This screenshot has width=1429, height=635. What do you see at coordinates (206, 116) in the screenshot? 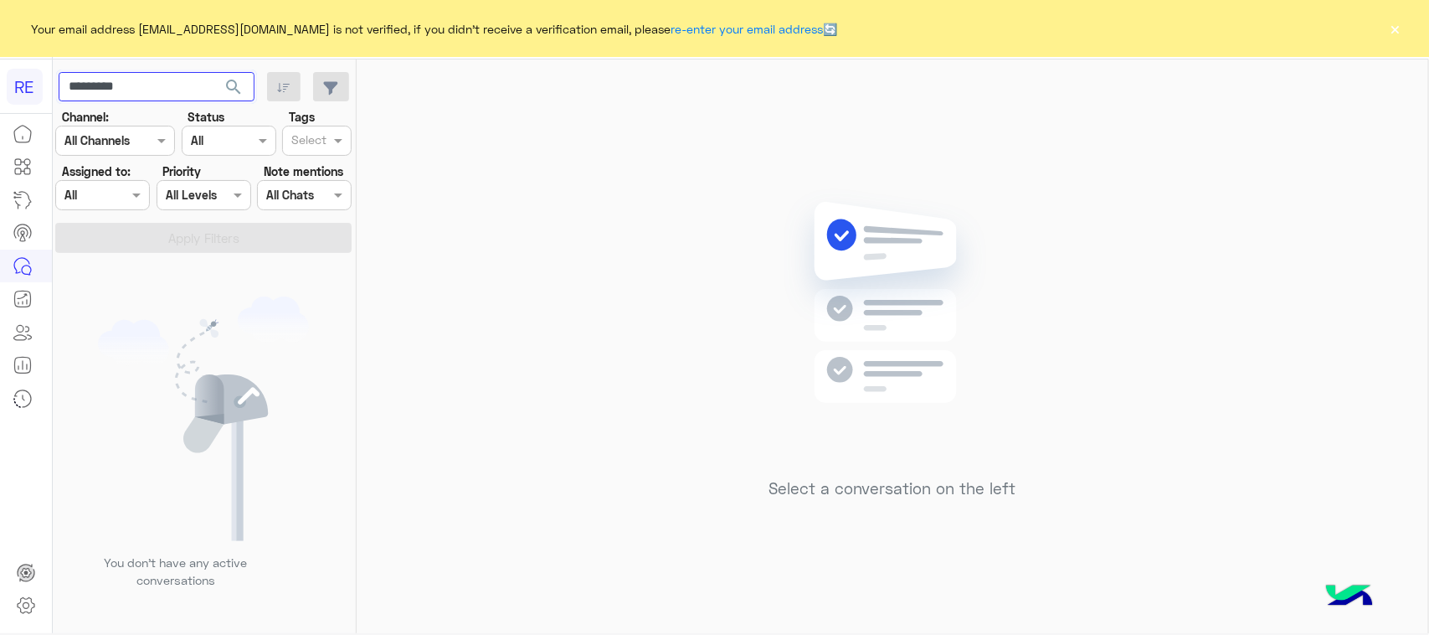
I see `label: Status` at bounding box center [206, 116].